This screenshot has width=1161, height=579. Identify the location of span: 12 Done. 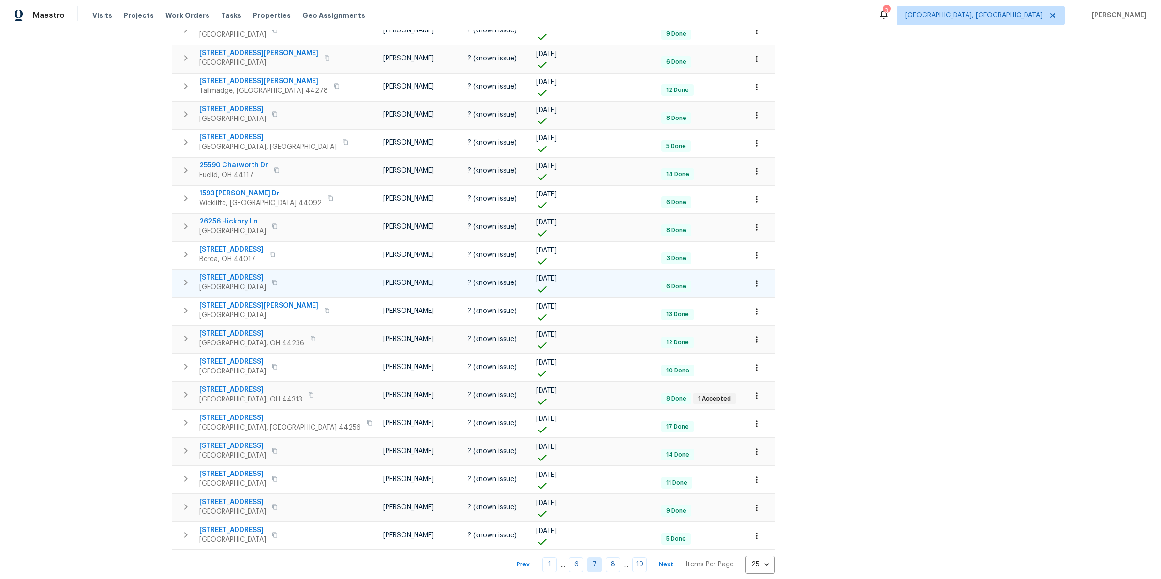
(677, 90).